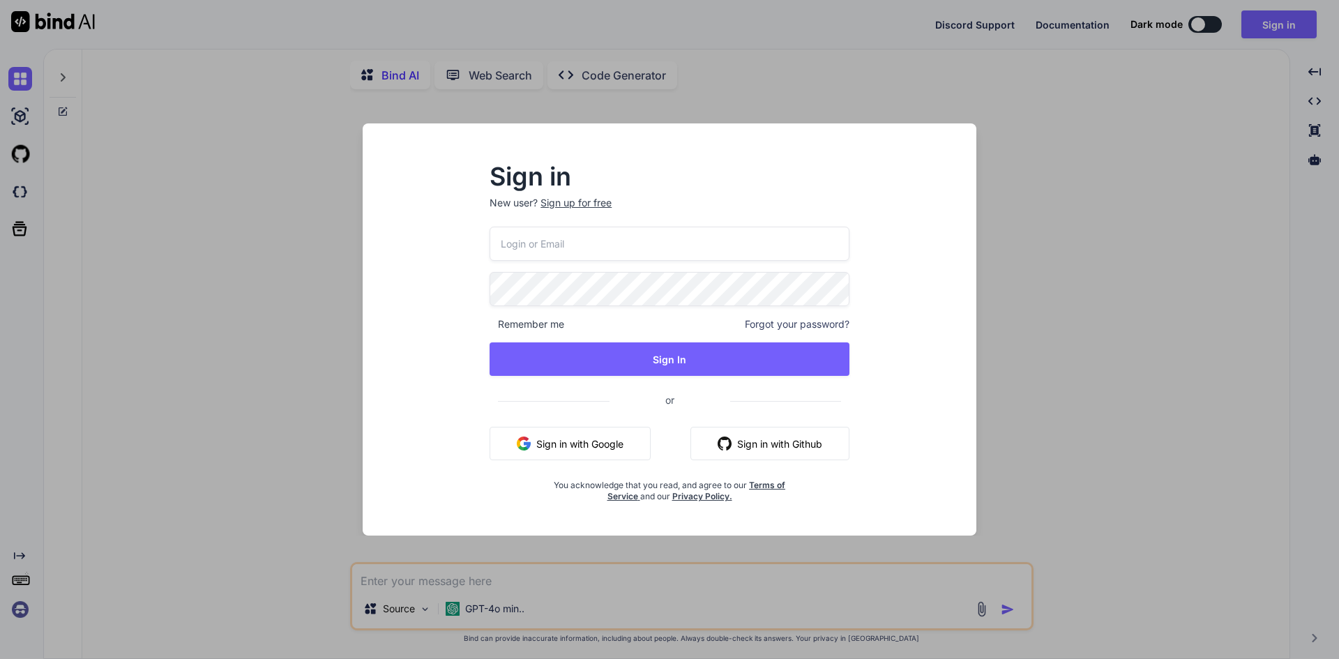 The width and height of the screenshot is (1339, 659). Describe the element at coordinates (670, 400) in the screenshot. I see `span: or` at that location.